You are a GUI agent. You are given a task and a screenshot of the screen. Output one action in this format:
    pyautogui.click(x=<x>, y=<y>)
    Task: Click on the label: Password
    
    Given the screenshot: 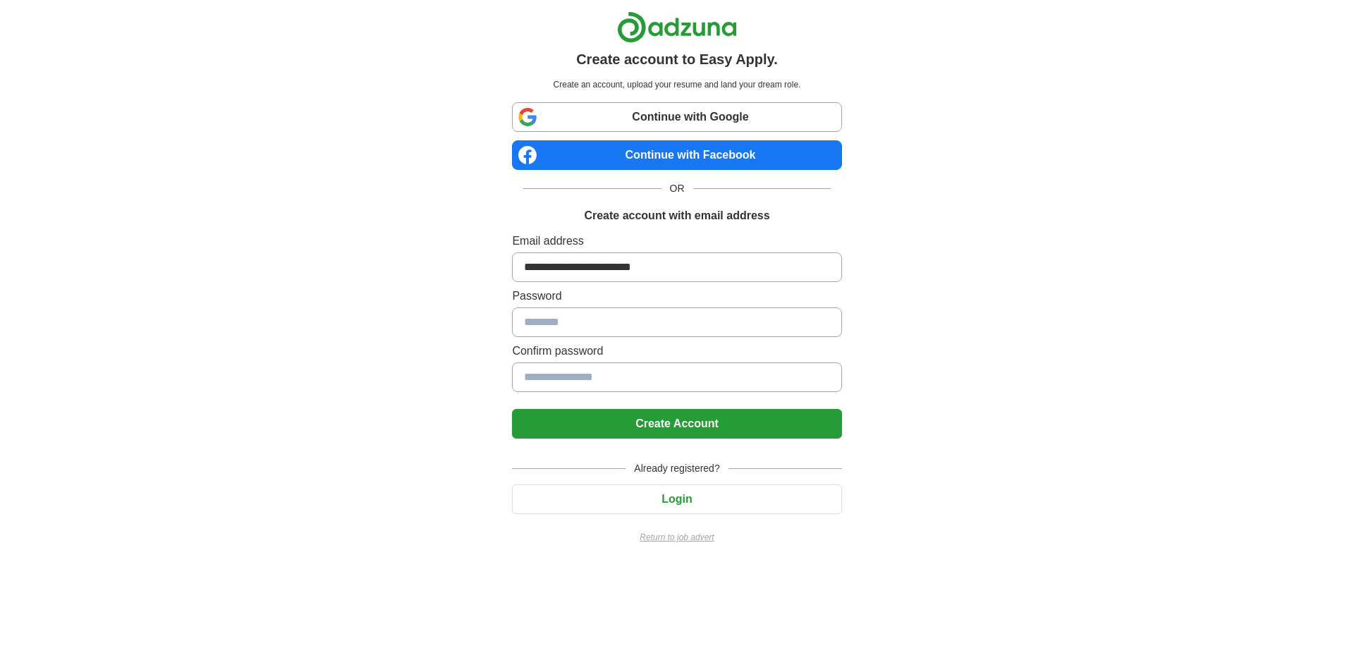 What is the action you would take?
    pyautogui.click(x=676, y=296)
    